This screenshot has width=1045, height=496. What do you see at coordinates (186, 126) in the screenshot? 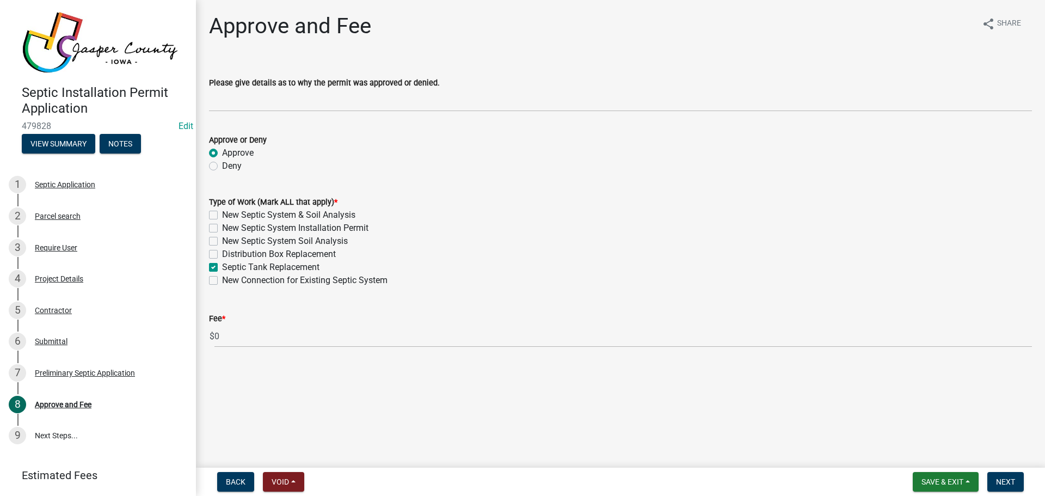
I see `a: Edit` at bounding box center [186, 126].